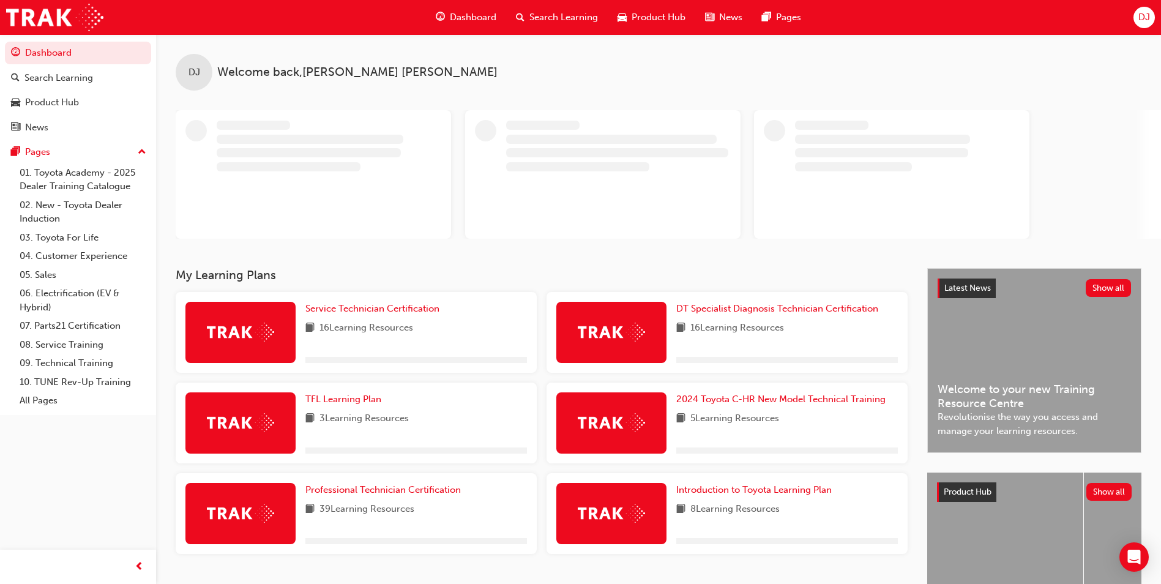 The width and height of the screenshot is (1161, 584). What do you see at coordinates (788, 17) in the screenshot?
I see `span: Pages` at bounding box center [788, 17].